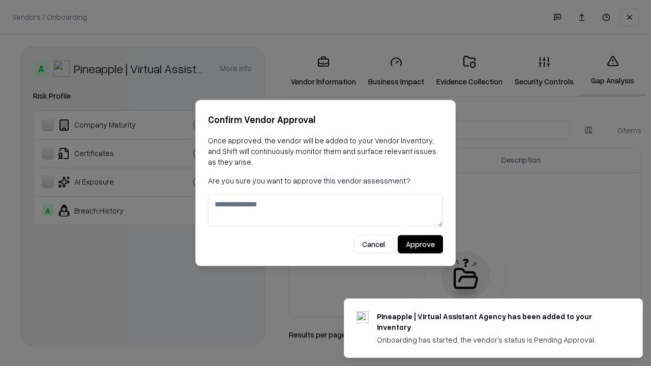  I want to click on p: Are you sure you want to approve this vendor assessment?, so click(326, 181).